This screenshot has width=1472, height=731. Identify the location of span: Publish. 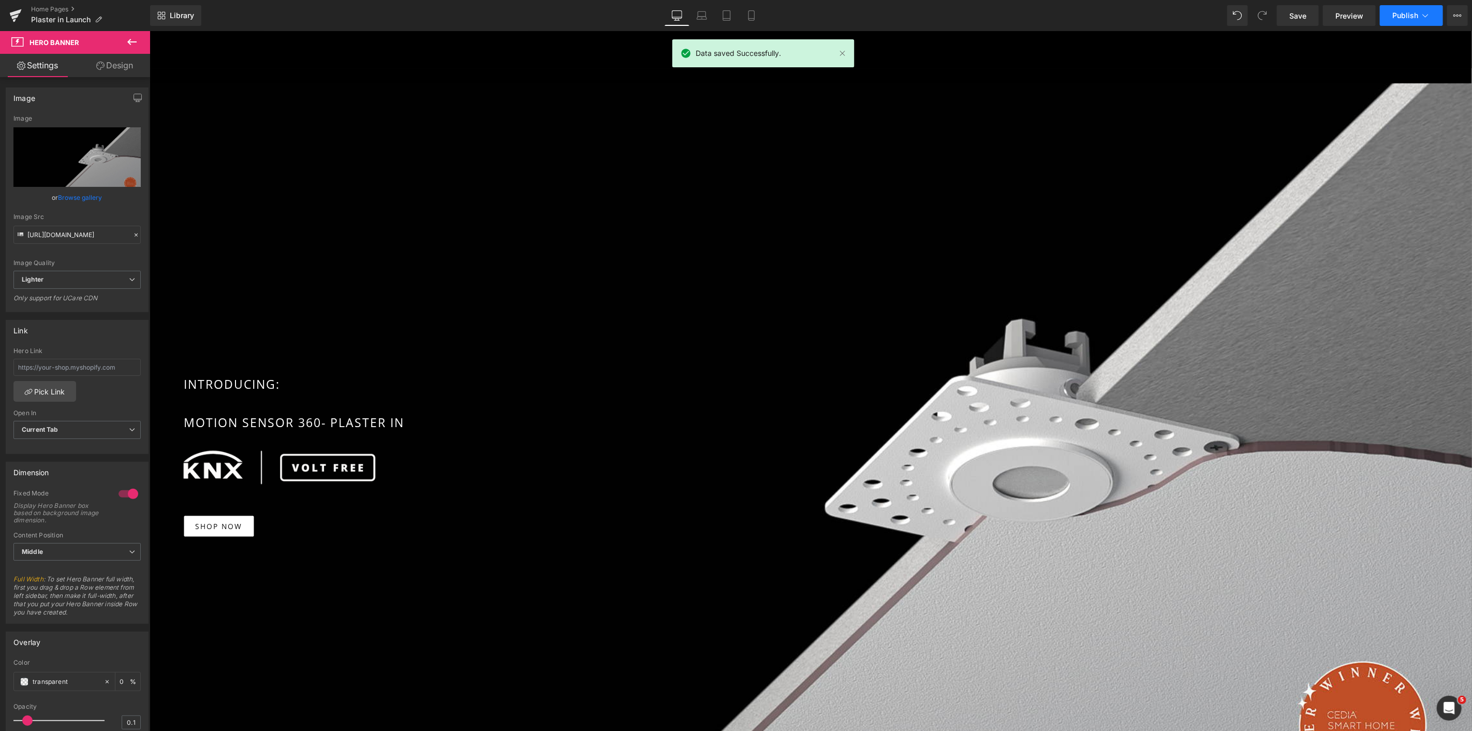
(1405, 16).